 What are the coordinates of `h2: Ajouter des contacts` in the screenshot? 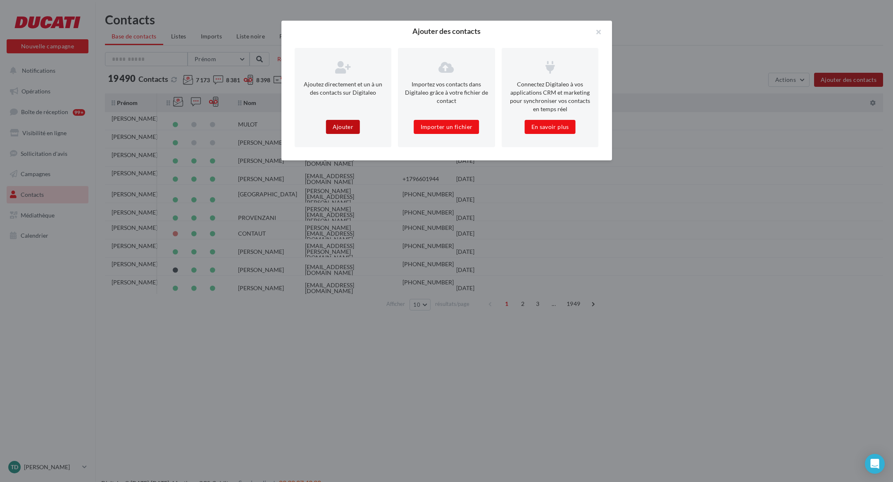 It's located at (446, 31).